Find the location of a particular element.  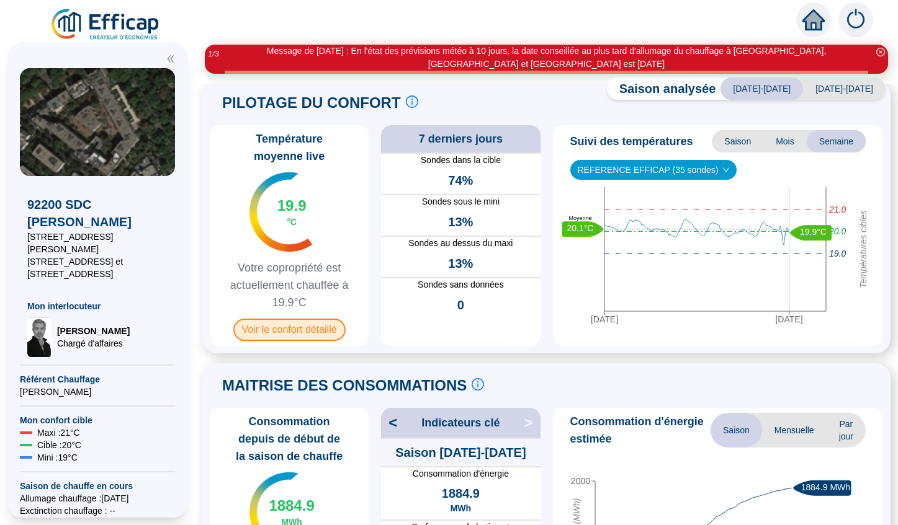

span: MAITRISE DES CONSOMMATIONS is located at coordinates (344, 386).